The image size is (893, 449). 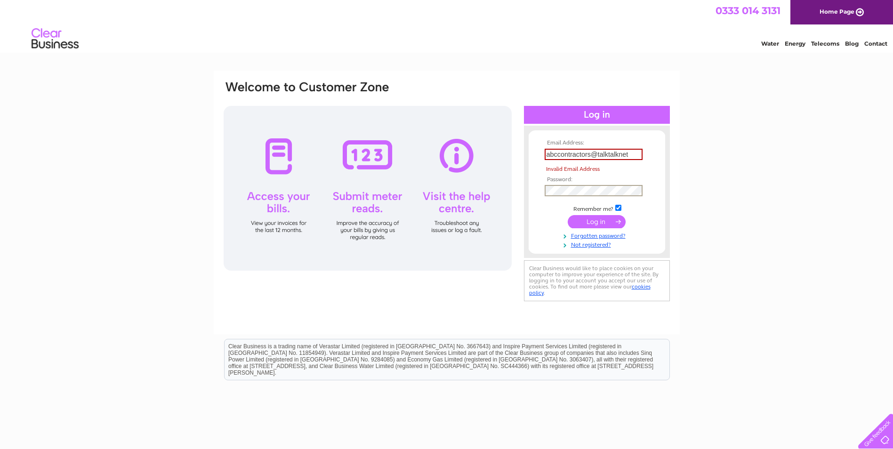 What do you see at coordinates (597, 280) in the screenshot?
I see `div: Clear Business would like to place cookies on your computer to improve your experience of the sit...` at bounding box center [597, 280].